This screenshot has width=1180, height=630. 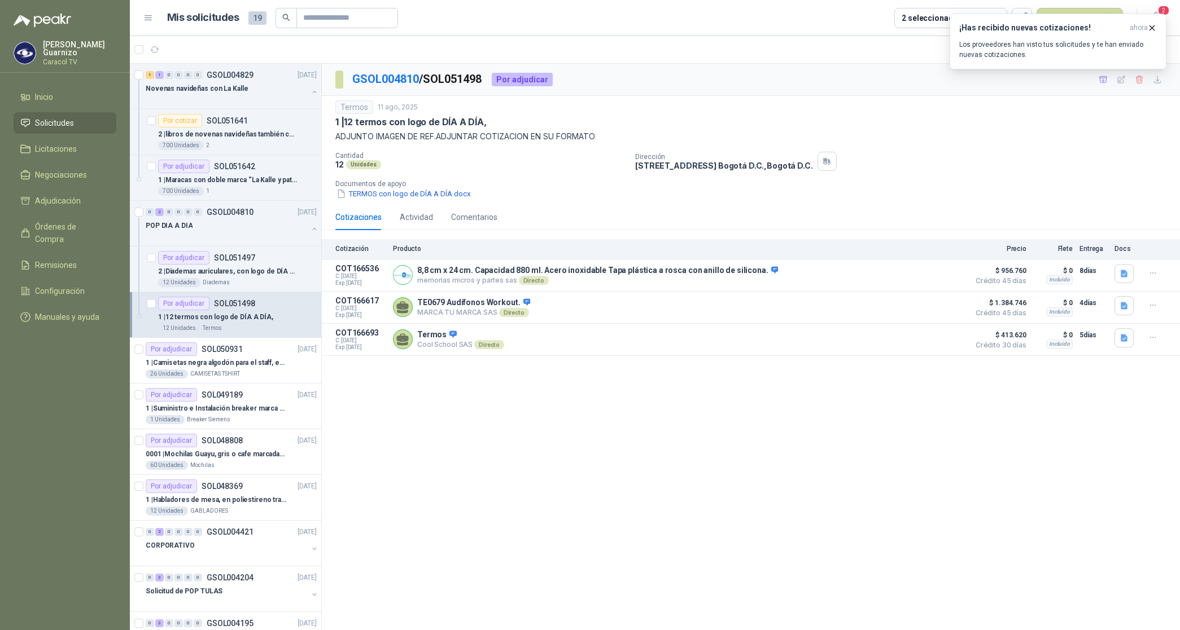 What do you see at coordinates (222, 487) in the screenshot?
I see `p: SOL048369` at bounding box center [222, 487].